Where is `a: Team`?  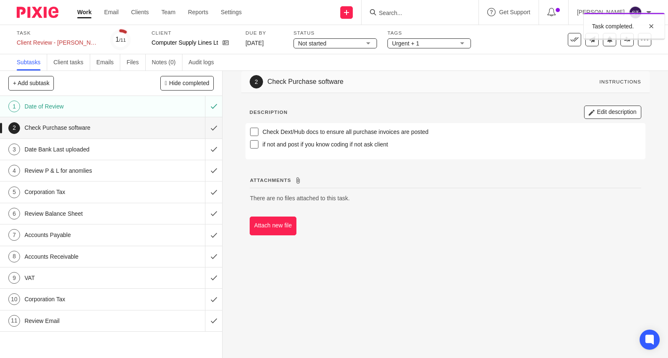
a: Team is located at coordinates (168, 12).